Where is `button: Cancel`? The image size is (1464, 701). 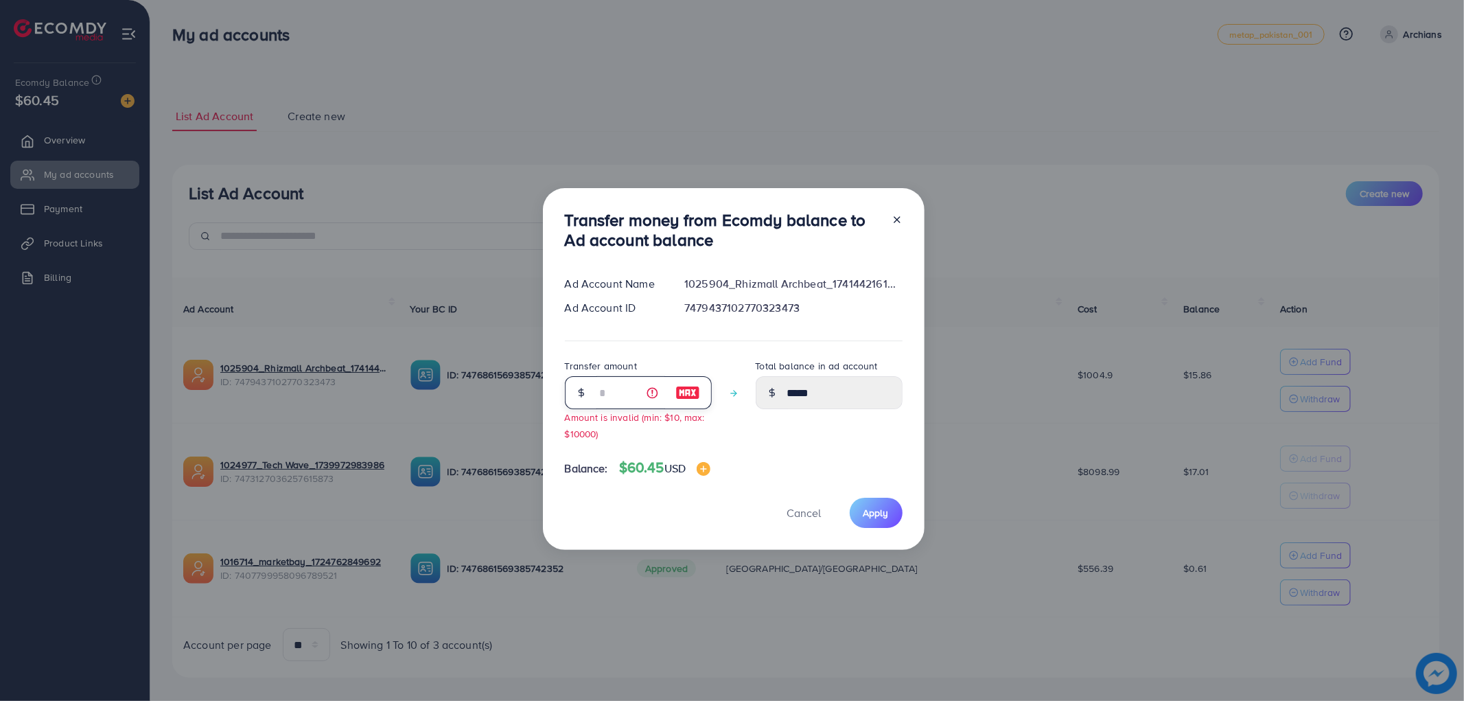
button: Cancel is located at coordinates (805, 512).